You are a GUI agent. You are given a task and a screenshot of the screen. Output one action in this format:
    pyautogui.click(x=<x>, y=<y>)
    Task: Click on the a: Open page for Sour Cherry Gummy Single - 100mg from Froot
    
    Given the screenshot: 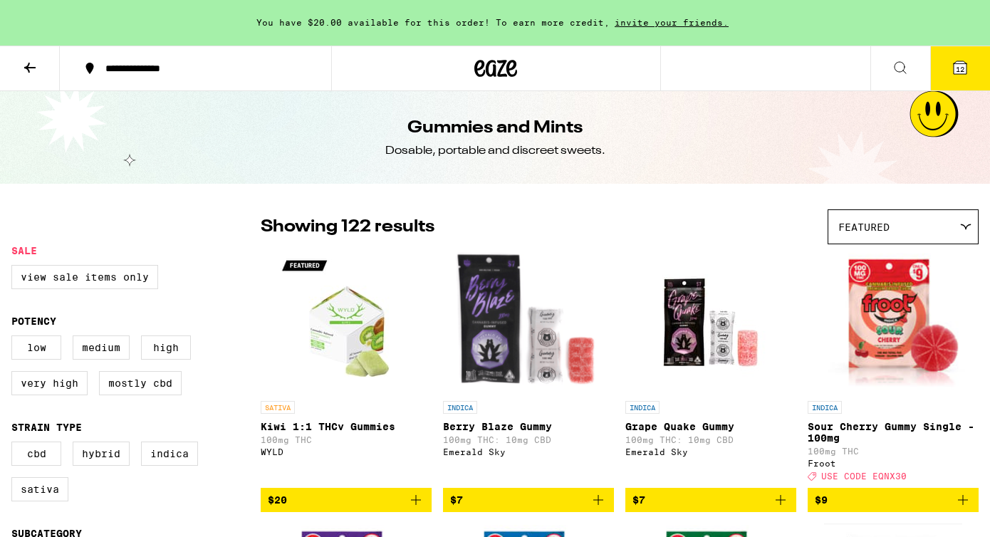 What is the action you would take?
    pyautogui.click(x=893, y=370)
    